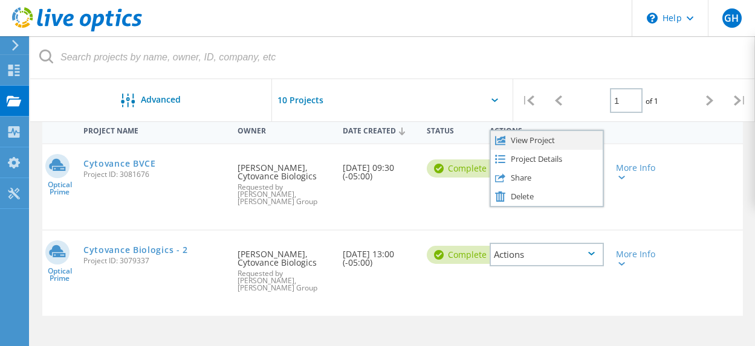 Image resolution: width=755 pixels, height=346 pixels. What do you see at coordinates (452, 129) in the screenshot?
I see `div: Status` at bounding box center [452, 129].